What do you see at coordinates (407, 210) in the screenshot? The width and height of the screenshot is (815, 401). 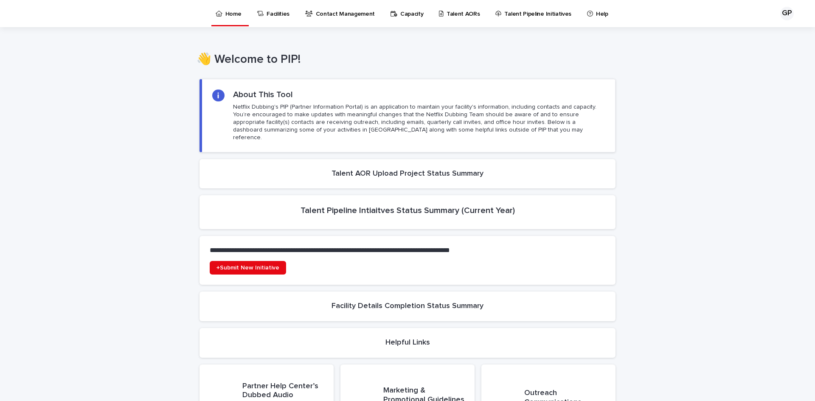 I see `h2: Talent Pipeline Intiaitves Status Summary (Current Year)` at bounding box center [407, 210].